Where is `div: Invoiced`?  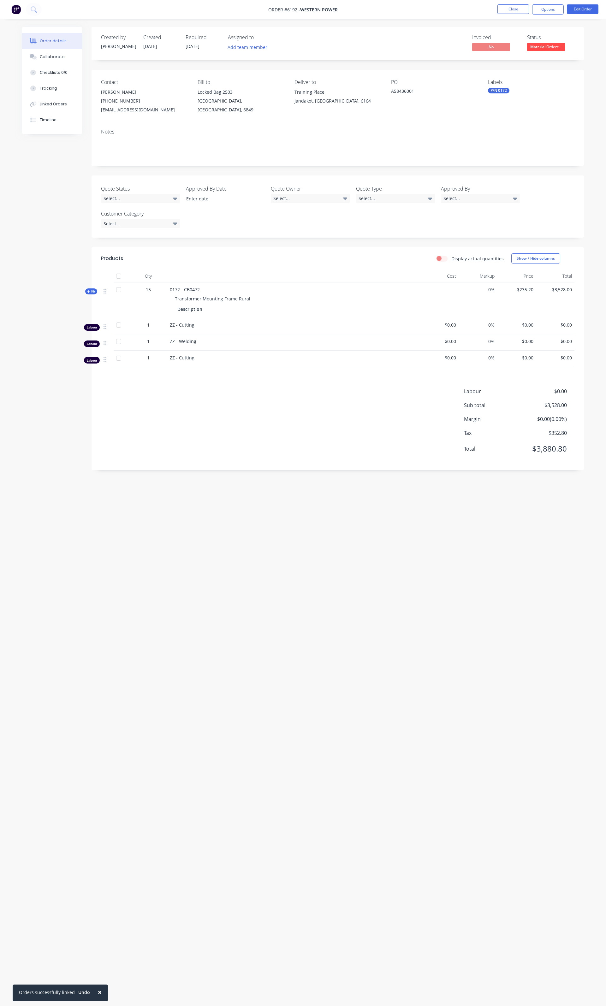
div: Invoiced is located at coordinates (496, 37).